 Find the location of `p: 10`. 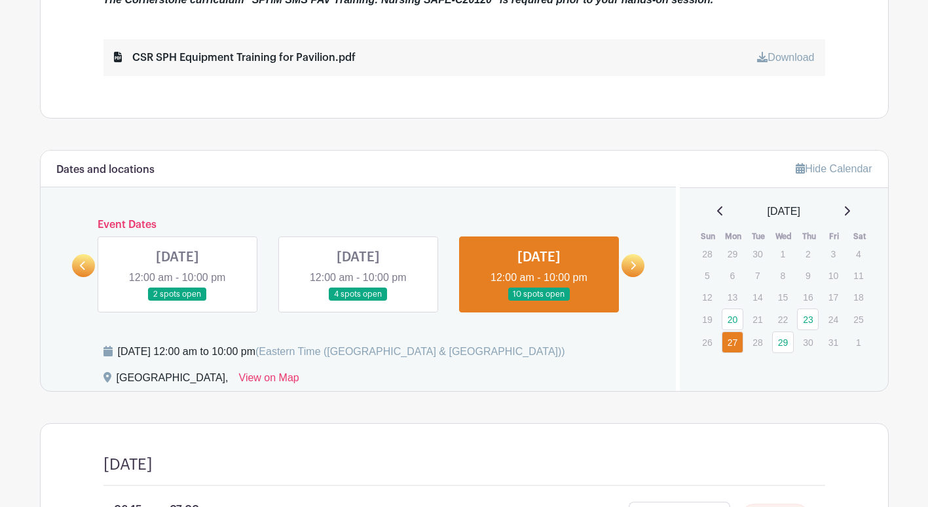

p: 10 is located at coordinates (833, 275).